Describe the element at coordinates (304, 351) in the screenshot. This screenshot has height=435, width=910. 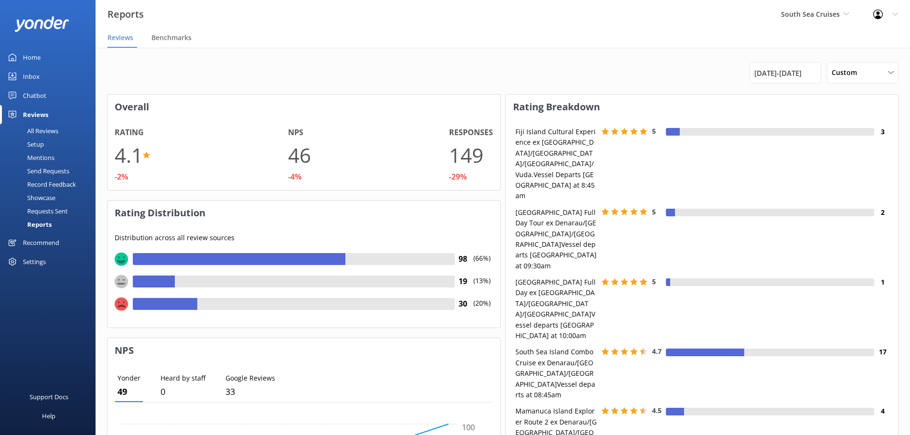
I see `h3: NPS` at that location.